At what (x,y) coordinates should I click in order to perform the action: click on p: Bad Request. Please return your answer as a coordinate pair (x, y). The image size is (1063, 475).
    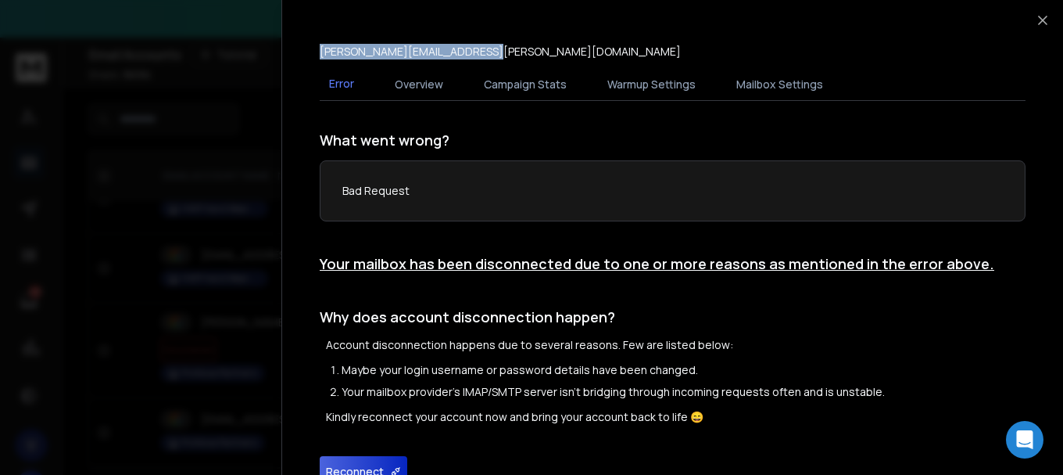
    Looking at the image, I should click on (672, 191).